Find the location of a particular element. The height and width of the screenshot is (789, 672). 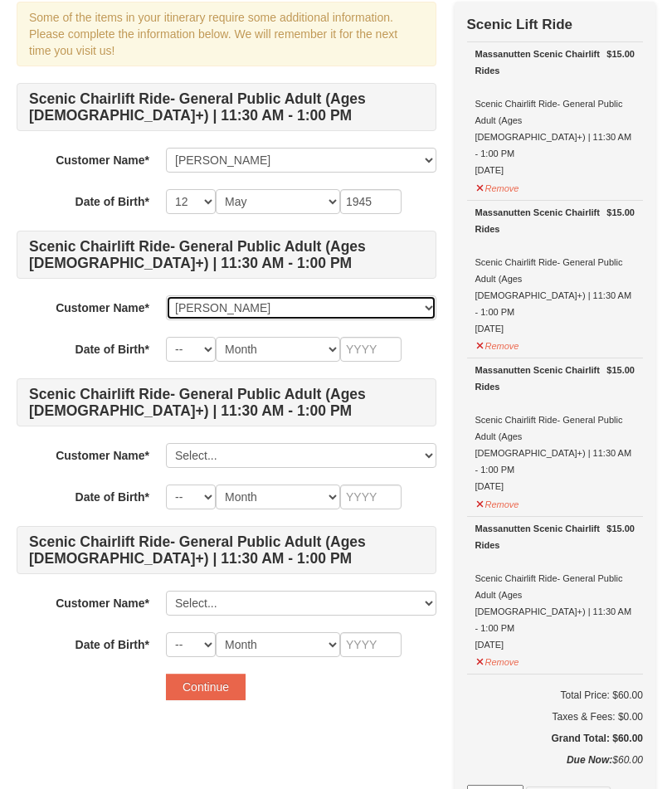

strong: Scenic Lift Ride is located at coordinates (520, 24).